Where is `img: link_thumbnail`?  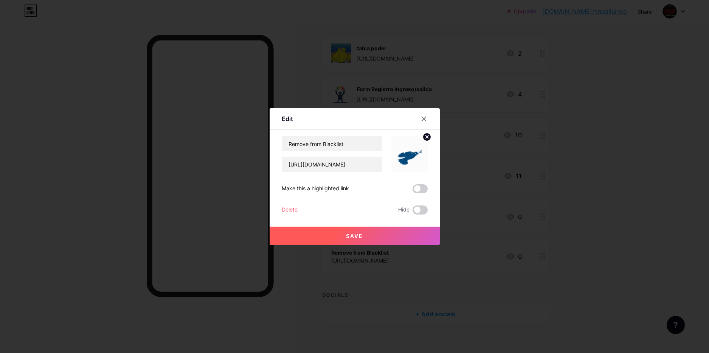
img: link_thumbnail is located at coordinates (410, 154).